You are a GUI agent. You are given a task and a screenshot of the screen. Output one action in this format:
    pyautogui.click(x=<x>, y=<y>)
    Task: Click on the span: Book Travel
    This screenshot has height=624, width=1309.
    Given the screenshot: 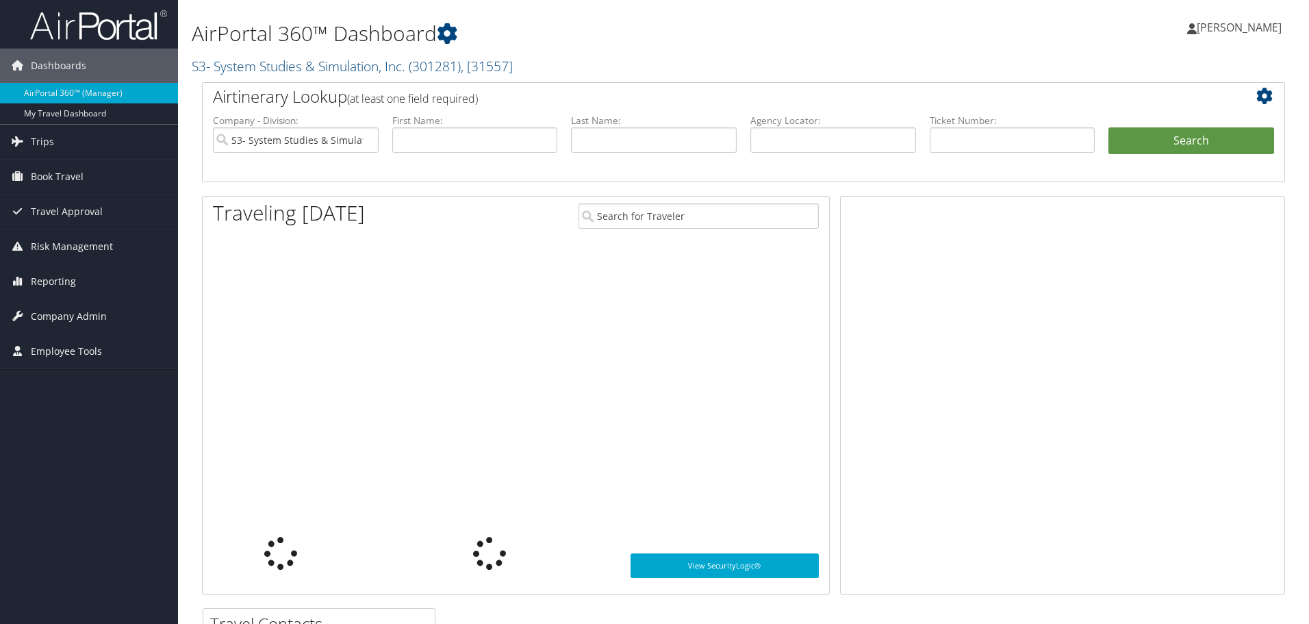 What is the action you would take?
    pyautogui.click(x=57, y=177)
    